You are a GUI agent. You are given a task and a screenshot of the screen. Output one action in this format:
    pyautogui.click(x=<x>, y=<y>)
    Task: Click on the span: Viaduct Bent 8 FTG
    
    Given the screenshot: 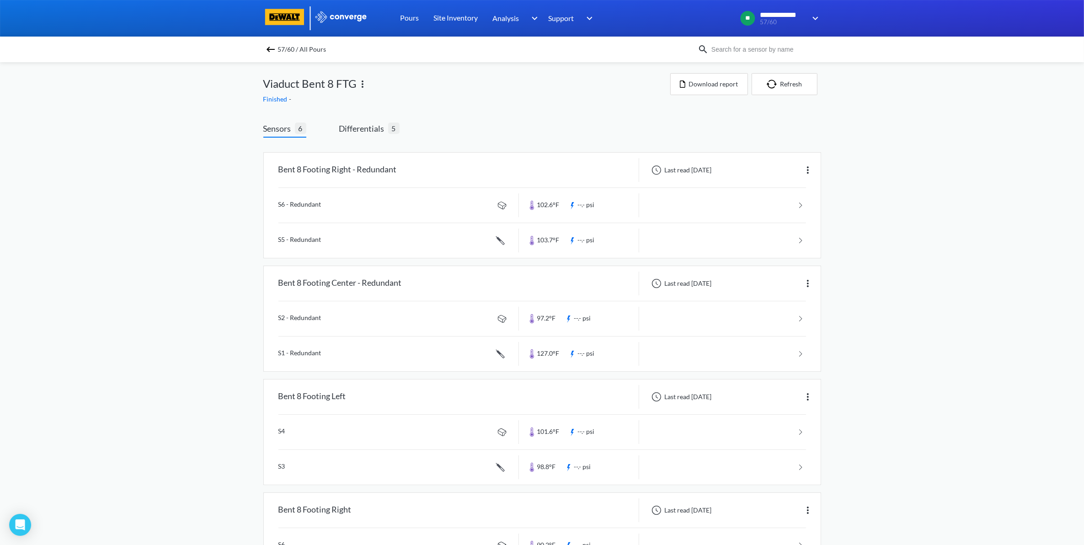 What is the action you would take?
    pyautogui.click(x=310, y=84)
    